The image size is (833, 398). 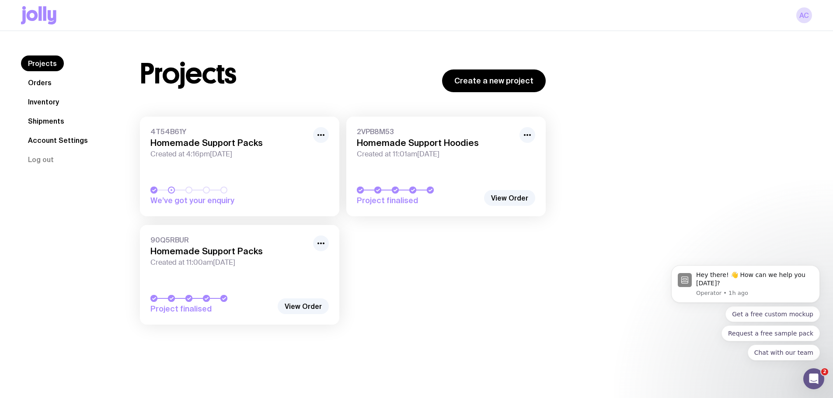 I want to click on span: 90Q5RBUR, so click(x=229, y=240).